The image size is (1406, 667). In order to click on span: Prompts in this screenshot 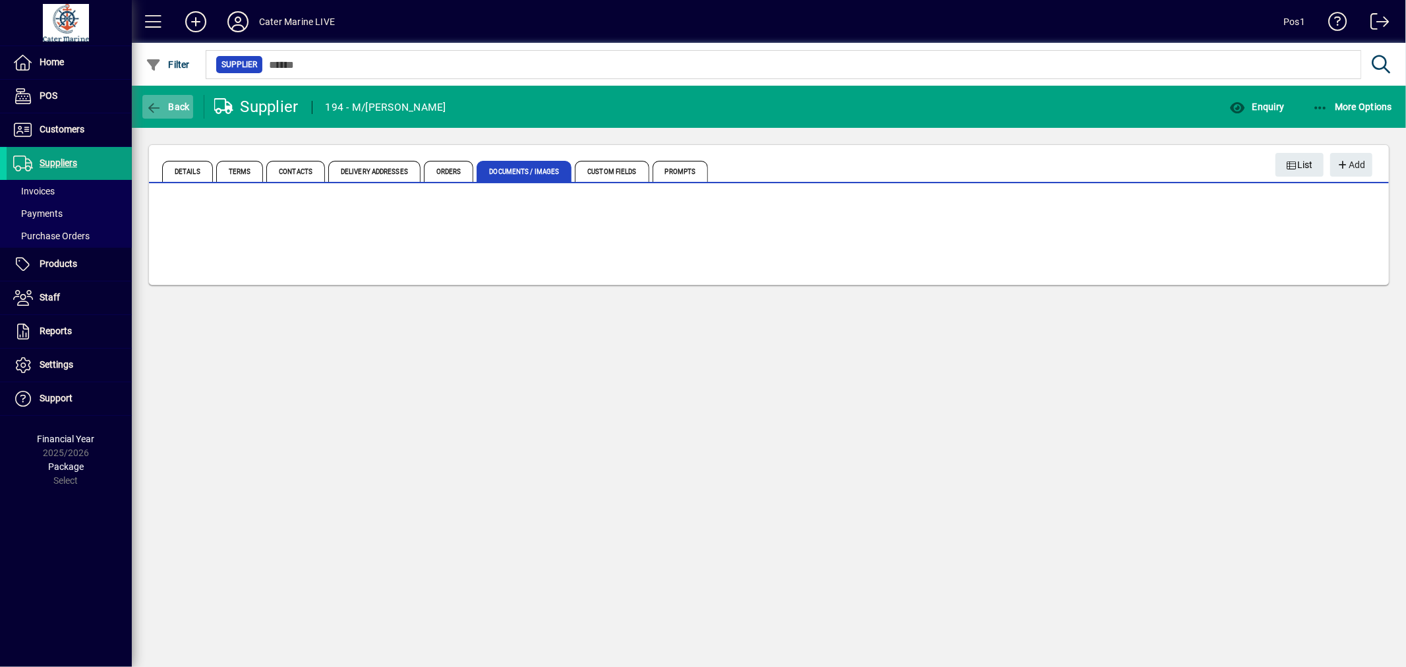, I will do `click(680, 171)`.